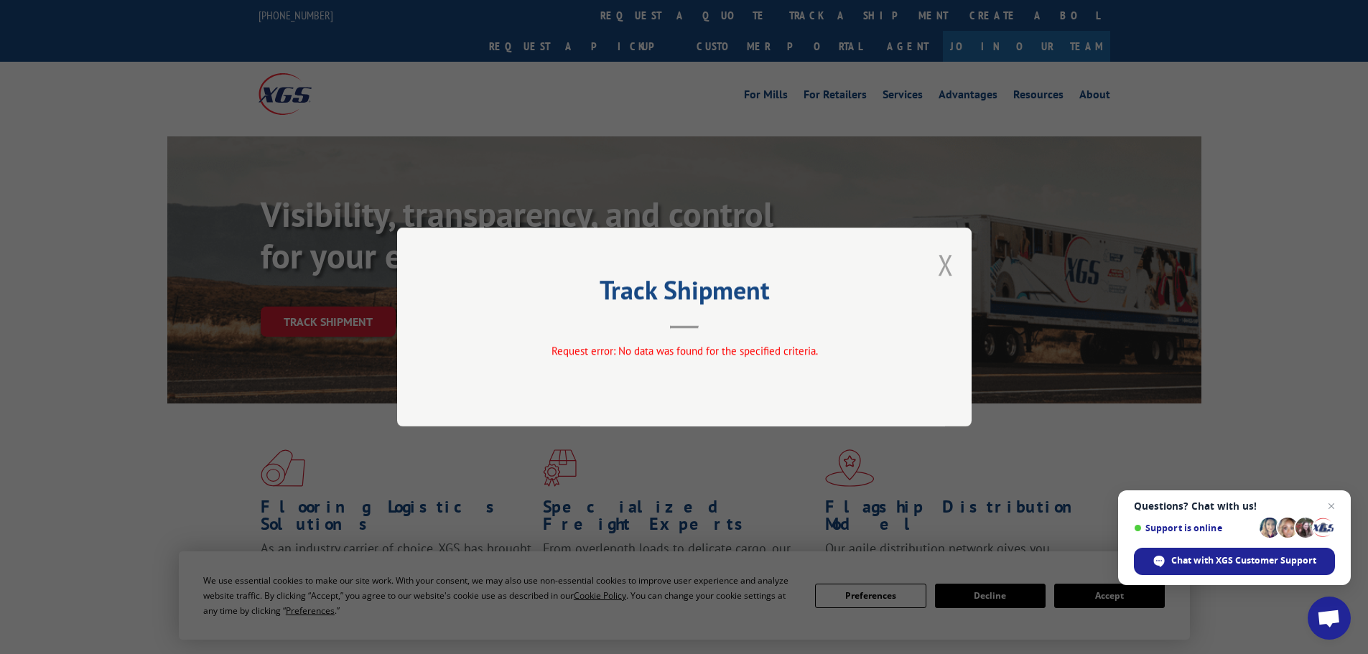  What do you see at coordinates (946, 264) in the screenshot?
I see `button: Close modal` at bounding box center [946, 264].